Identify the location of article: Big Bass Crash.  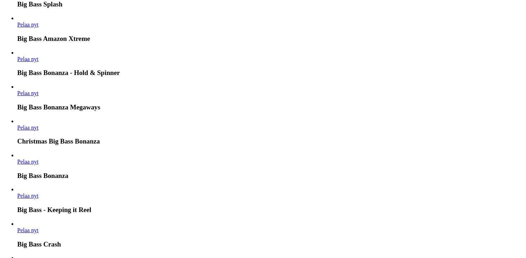
(270, 234).